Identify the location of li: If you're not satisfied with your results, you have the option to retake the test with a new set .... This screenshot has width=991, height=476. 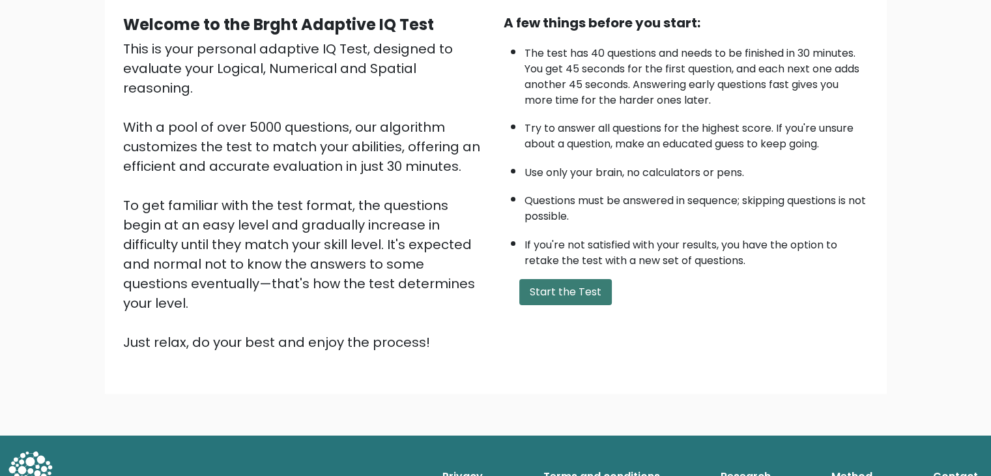
(696, 249).